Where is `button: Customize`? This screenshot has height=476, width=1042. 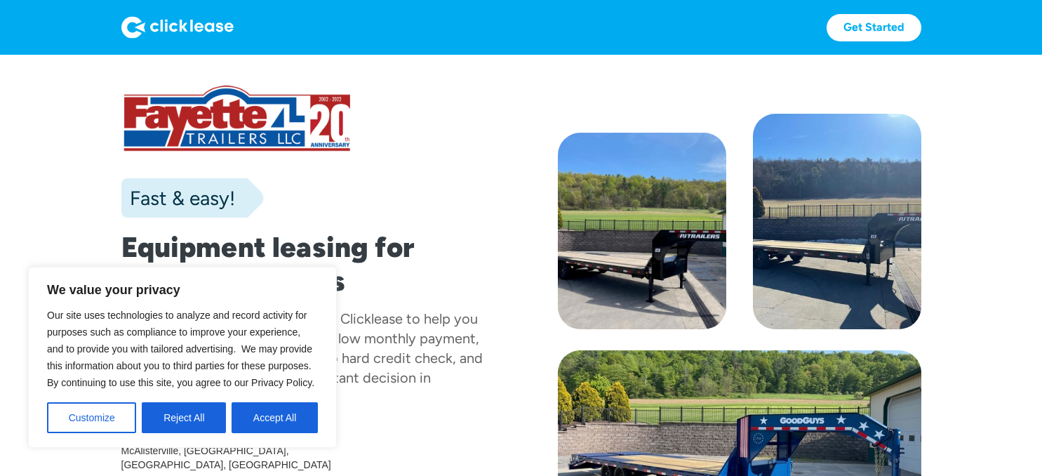 button: Customize is located at coordinates (91, 417).